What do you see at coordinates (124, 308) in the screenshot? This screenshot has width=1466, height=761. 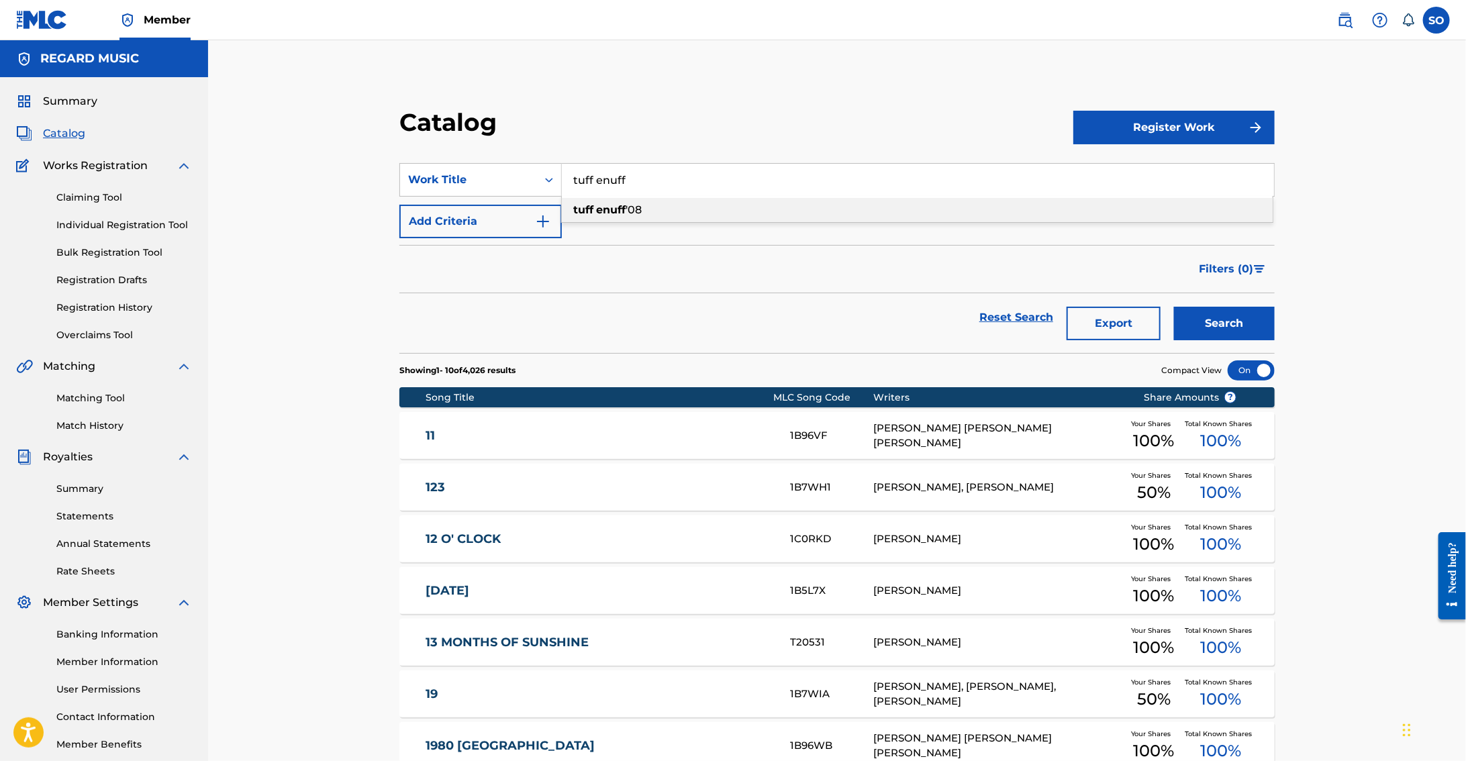 I see `a: Registration History` at bounding box center [124, 308].